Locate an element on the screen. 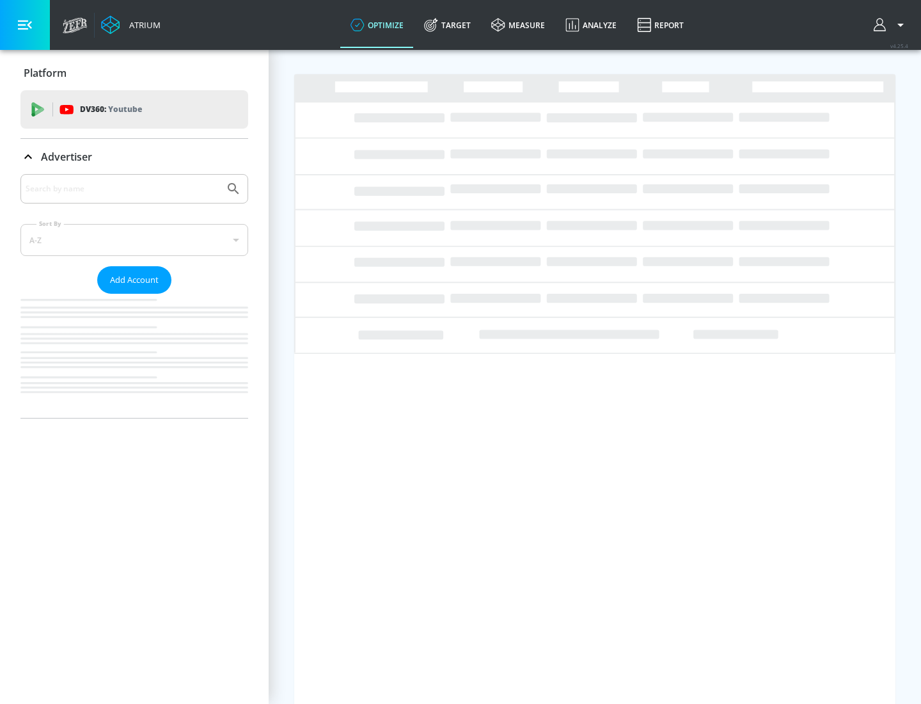 This screenshot has height=704, width=921. p: Youtube is located at coordinates (125, 109).